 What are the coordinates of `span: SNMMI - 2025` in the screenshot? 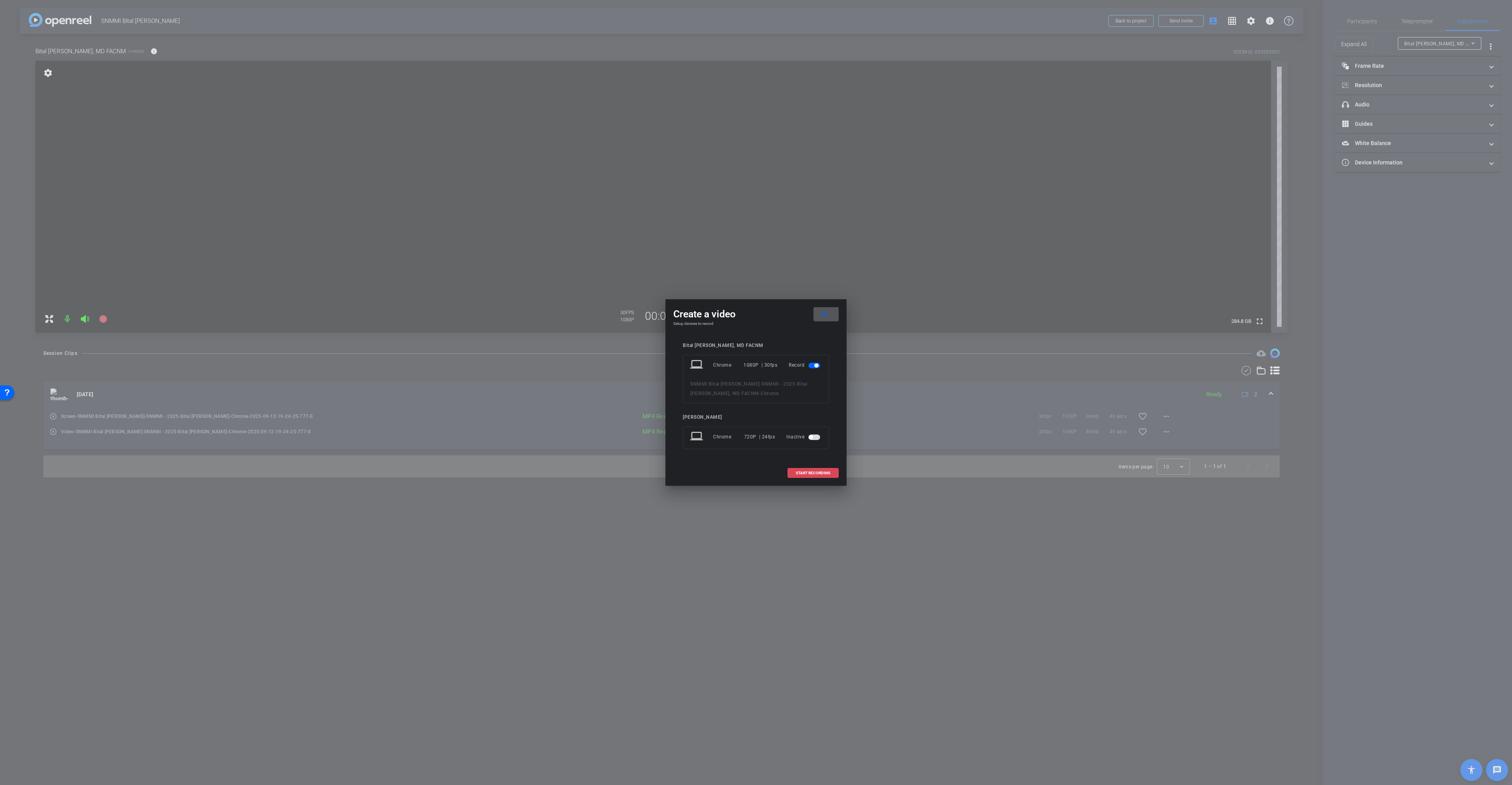 It's located at (779, 384).